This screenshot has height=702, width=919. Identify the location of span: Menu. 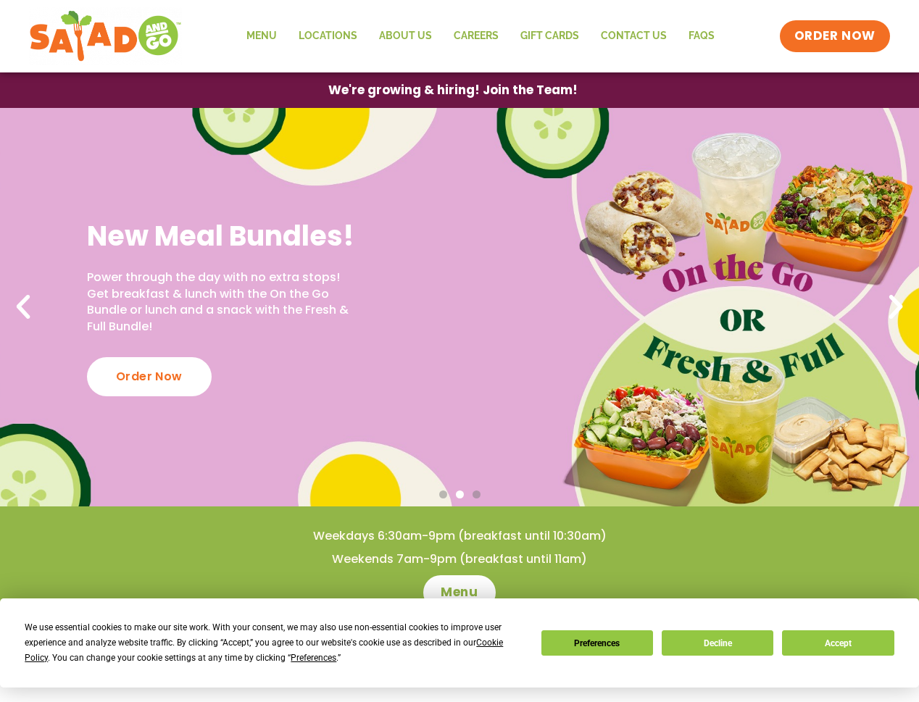
(459, 593).